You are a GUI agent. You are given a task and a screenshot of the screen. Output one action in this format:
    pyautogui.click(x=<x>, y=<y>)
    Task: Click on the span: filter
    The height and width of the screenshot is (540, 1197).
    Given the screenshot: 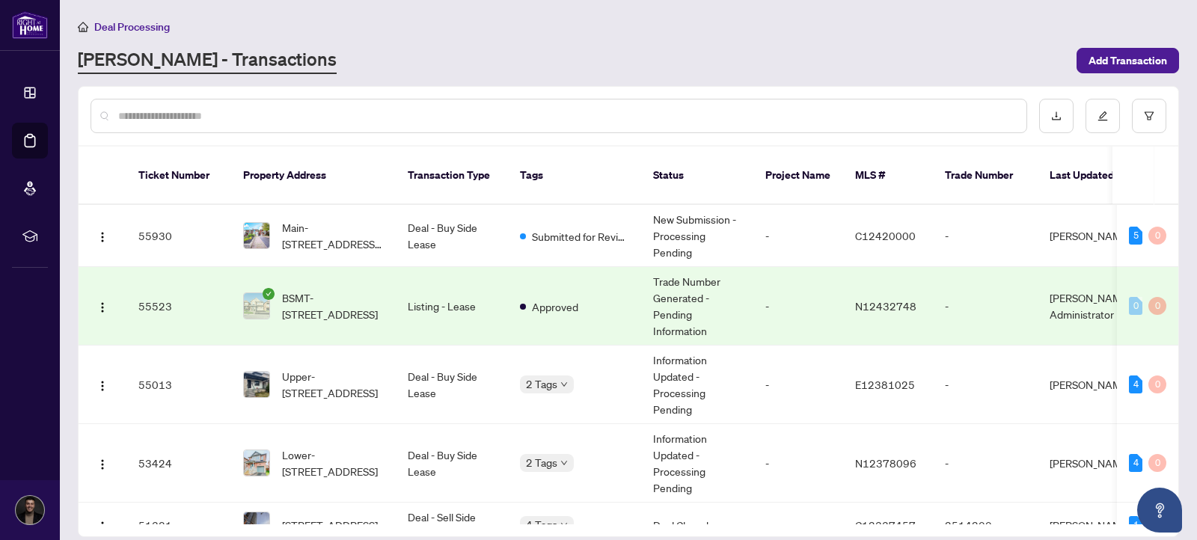 What is the action you would take?
    pyautogui.click(x=1149, y=116)
    